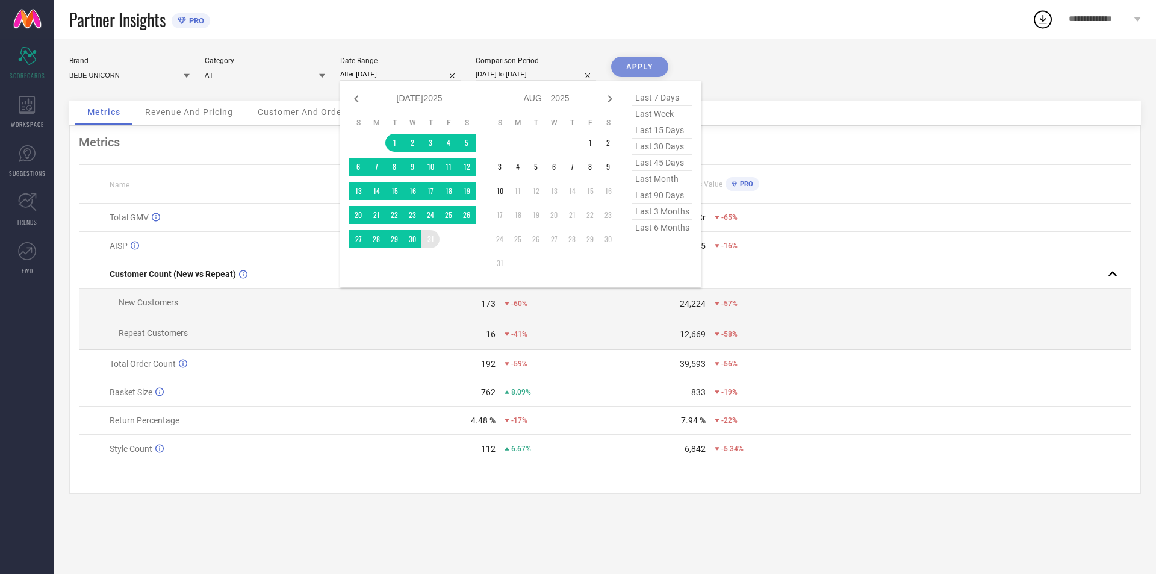  I want to click on div: 6,842, so click(695, 448).